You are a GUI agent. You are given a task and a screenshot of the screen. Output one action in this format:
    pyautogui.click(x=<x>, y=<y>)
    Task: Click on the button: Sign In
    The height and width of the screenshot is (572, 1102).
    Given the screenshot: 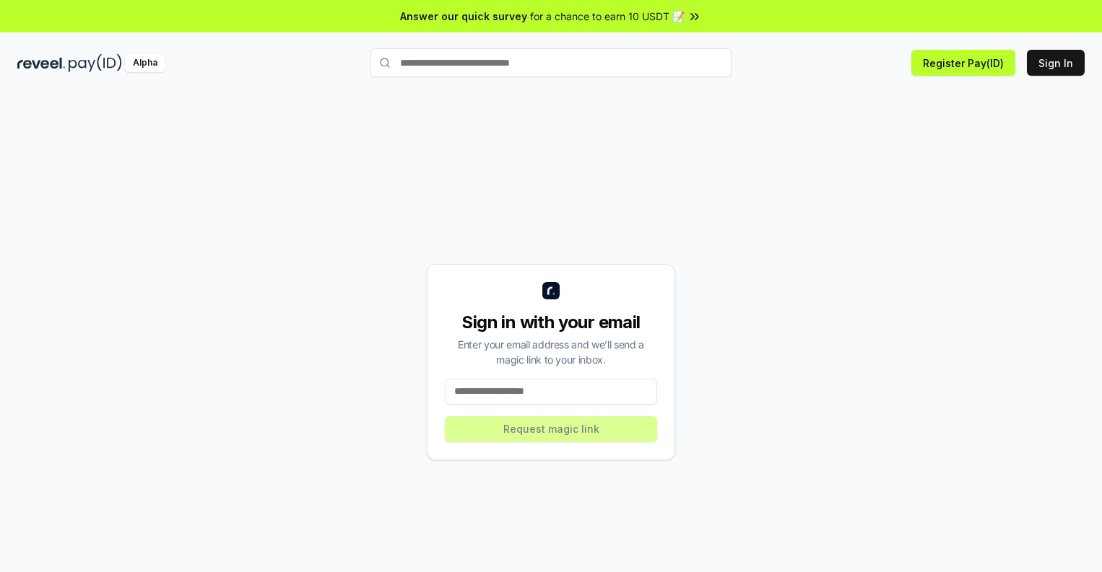 What is the action you would take?
    pyautogui.click(x=1055, y=63)
    